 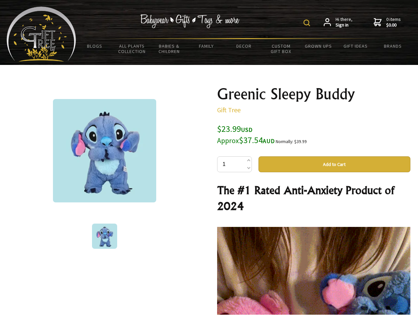 I want to click on a: Babies & Children, so click(x=169, y=49).